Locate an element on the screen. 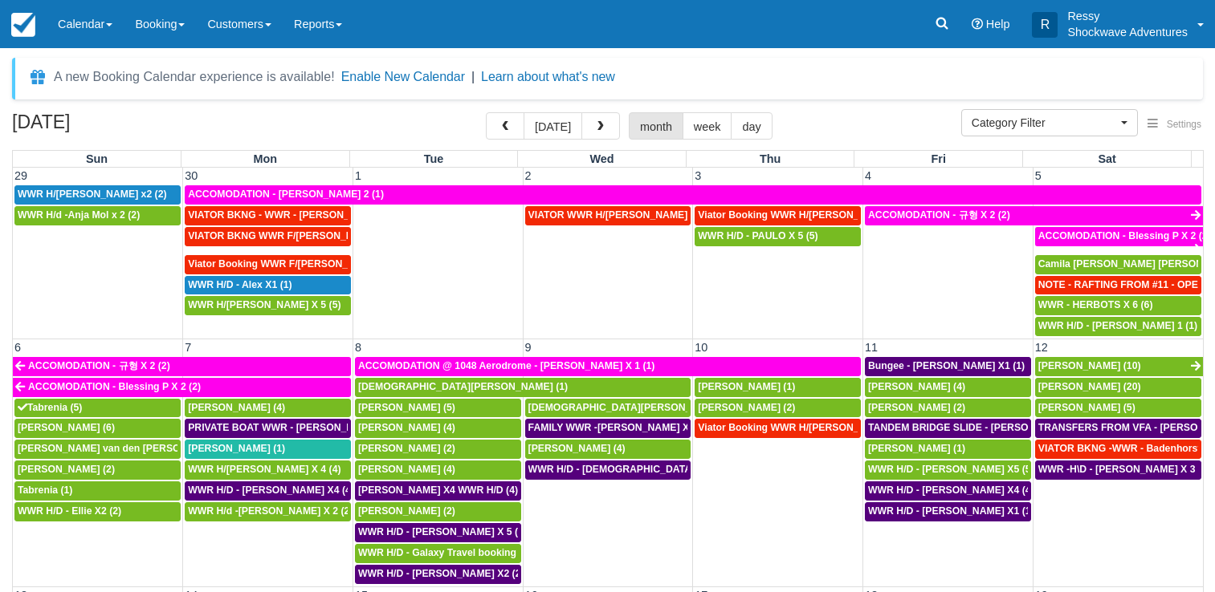 The height and width of the screenshot is (592, 1215). div: A new Booking Calendar experience is available! is located at coordinates (194, 77).